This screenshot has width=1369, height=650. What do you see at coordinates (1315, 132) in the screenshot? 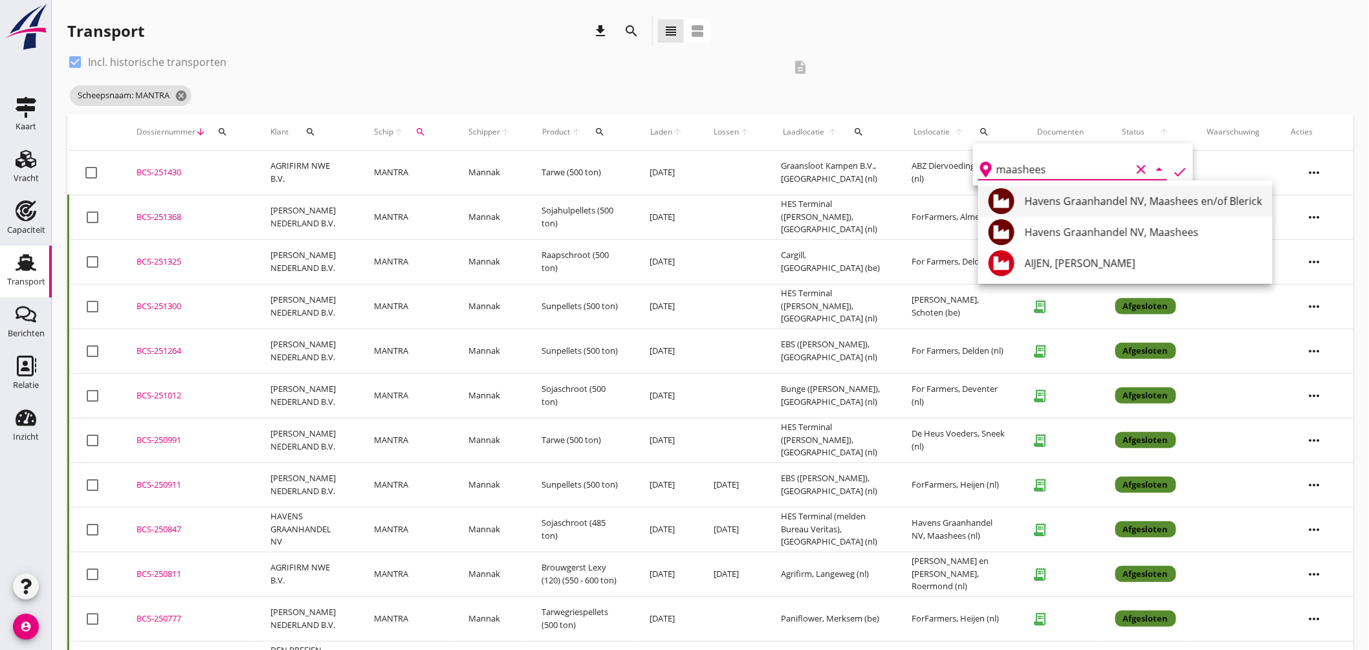
I see `div: Acties` at bounding box center [1315, 132].